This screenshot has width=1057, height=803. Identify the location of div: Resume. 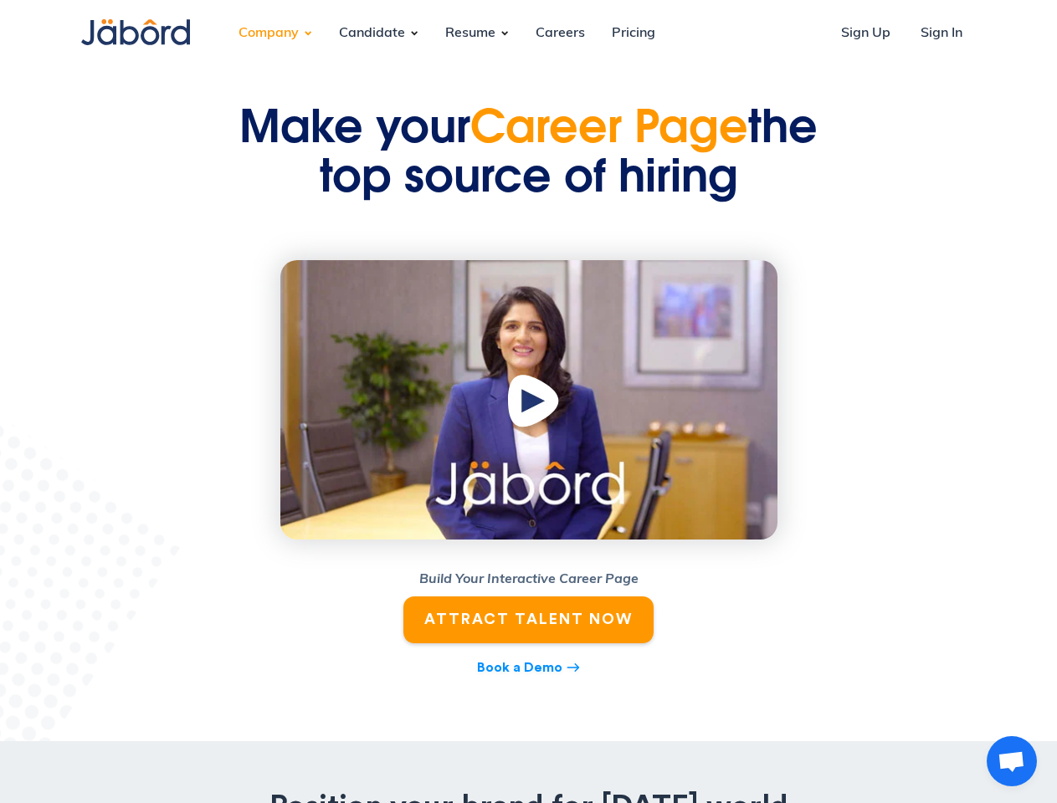
(470, 33).